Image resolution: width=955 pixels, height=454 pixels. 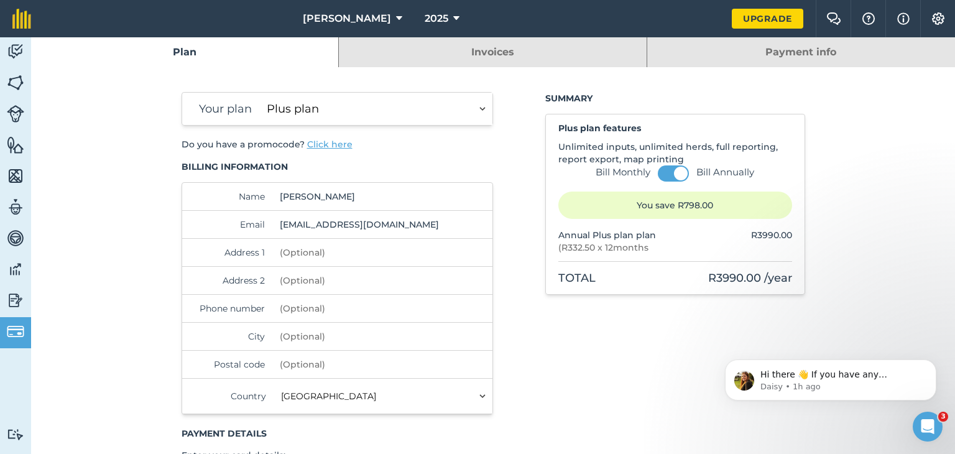 I want to click on label: Your plan, so click(x=223, y=109).